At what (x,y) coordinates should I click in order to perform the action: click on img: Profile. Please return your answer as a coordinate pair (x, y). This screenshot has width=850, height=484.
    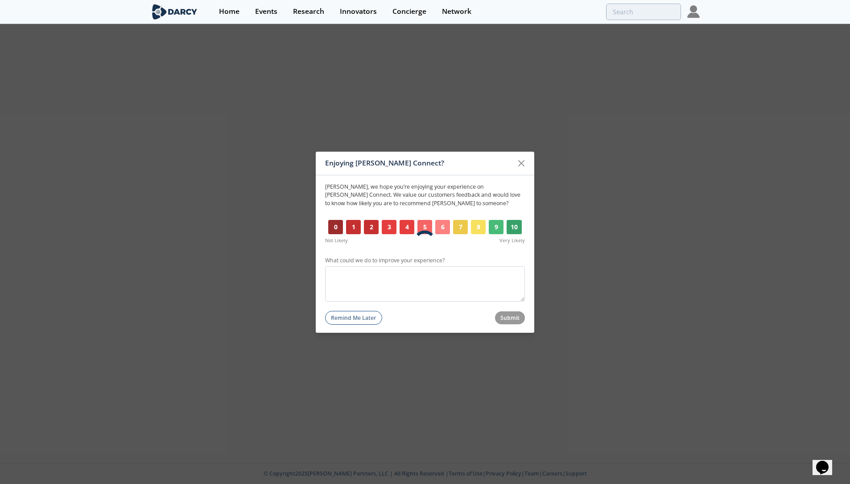
    Looking at the image, I should click on (693, 12).